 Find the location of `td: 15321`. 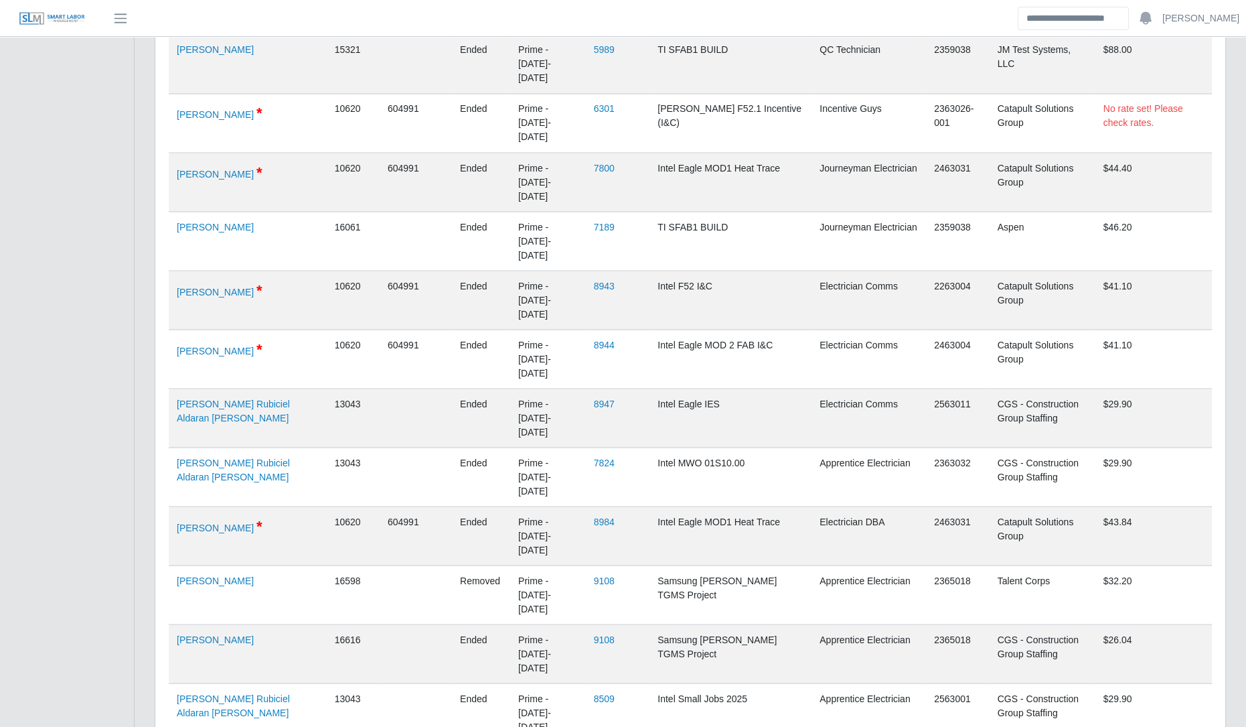

td: 15321 is located at coordinates (353, 64).